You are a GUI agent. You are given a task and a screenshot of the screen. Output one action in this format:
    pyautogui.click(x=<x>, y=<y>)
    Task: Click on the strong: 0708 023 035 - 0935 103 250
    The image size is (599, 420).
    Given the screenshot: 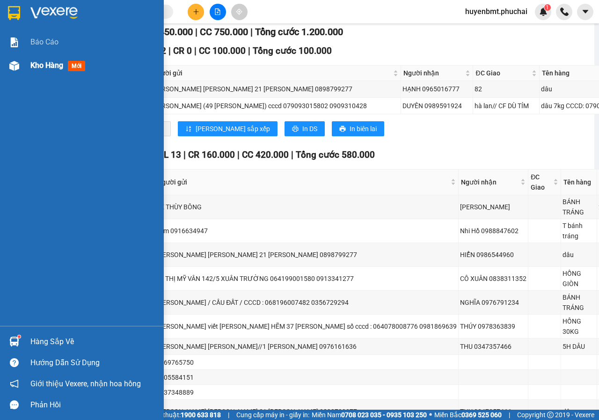 What is the action you would take?
    pyautogui.click(x=384, y=415)
    